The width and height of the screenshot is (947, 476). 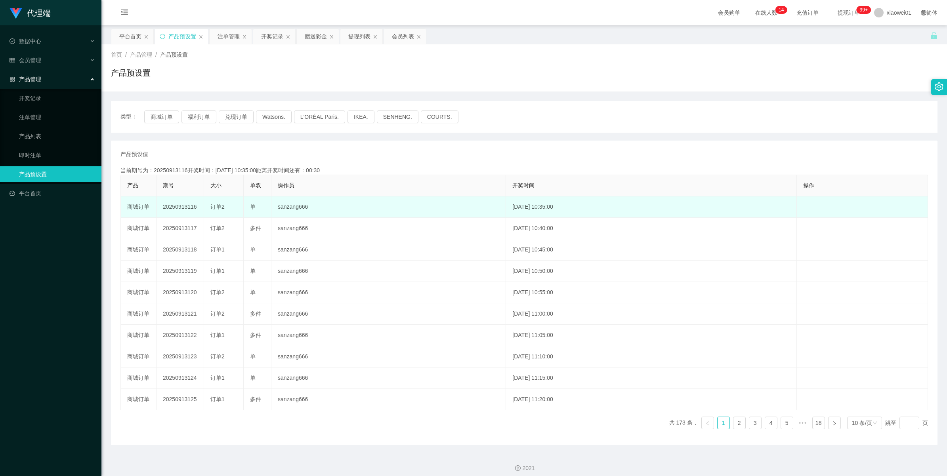 What do you see at coordinates (755, 423) in the screenshot?
I see `a: 3` at bounding box center [755, 423].